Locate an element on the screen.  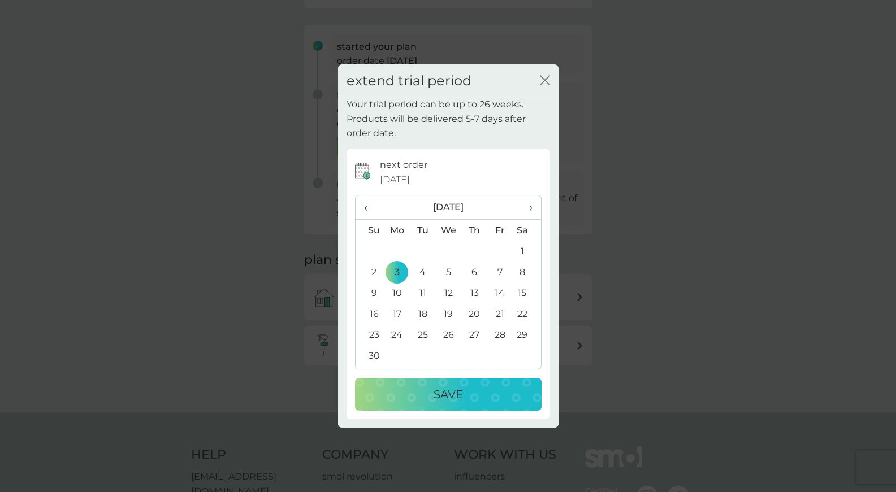
td: 1 is located at coordinates (526, 251).